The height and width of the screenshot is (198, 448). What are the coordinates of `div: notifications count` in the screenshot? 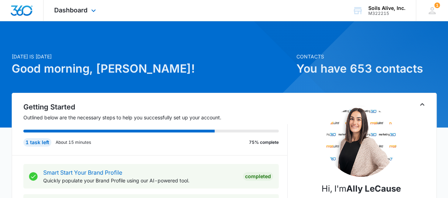 It's located at (437, 5).